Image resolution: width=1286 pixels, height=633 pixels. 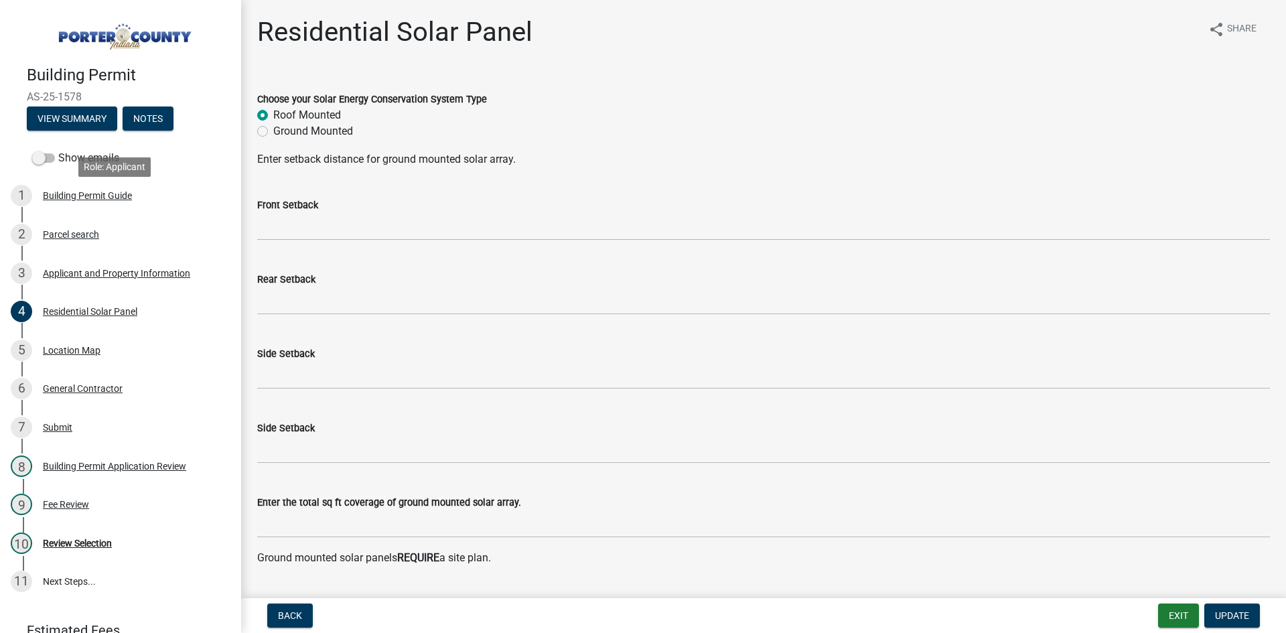 What do you see at coordinates (313, 131) in the screenshot?
I see `label: Ground Mounted` at bounding box center [313, 131].